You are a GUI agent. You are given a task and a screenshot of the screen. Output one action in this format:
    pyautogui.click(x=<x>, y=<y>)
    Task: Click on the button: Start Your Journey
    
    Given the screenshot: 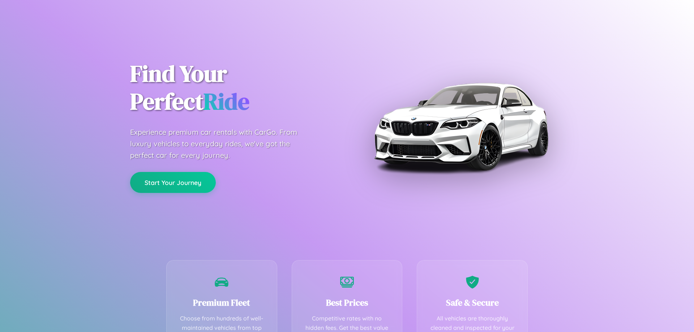 What is the action you would take?
    pyautogui.click(x=173, y=183)
    